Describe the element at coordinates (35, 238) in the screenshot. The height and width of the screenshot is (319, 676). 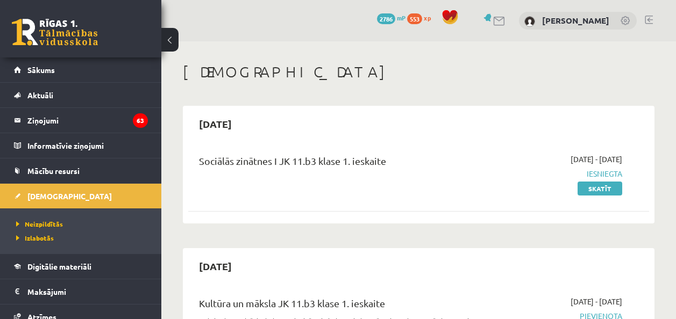
I see `span: Izlabotās` at that location.